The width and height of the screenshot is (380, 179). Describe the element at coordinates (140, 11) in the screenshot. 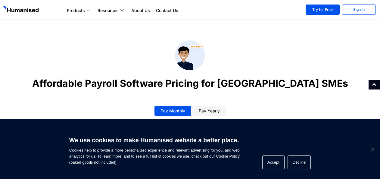

I see `a: About Us` at that location.